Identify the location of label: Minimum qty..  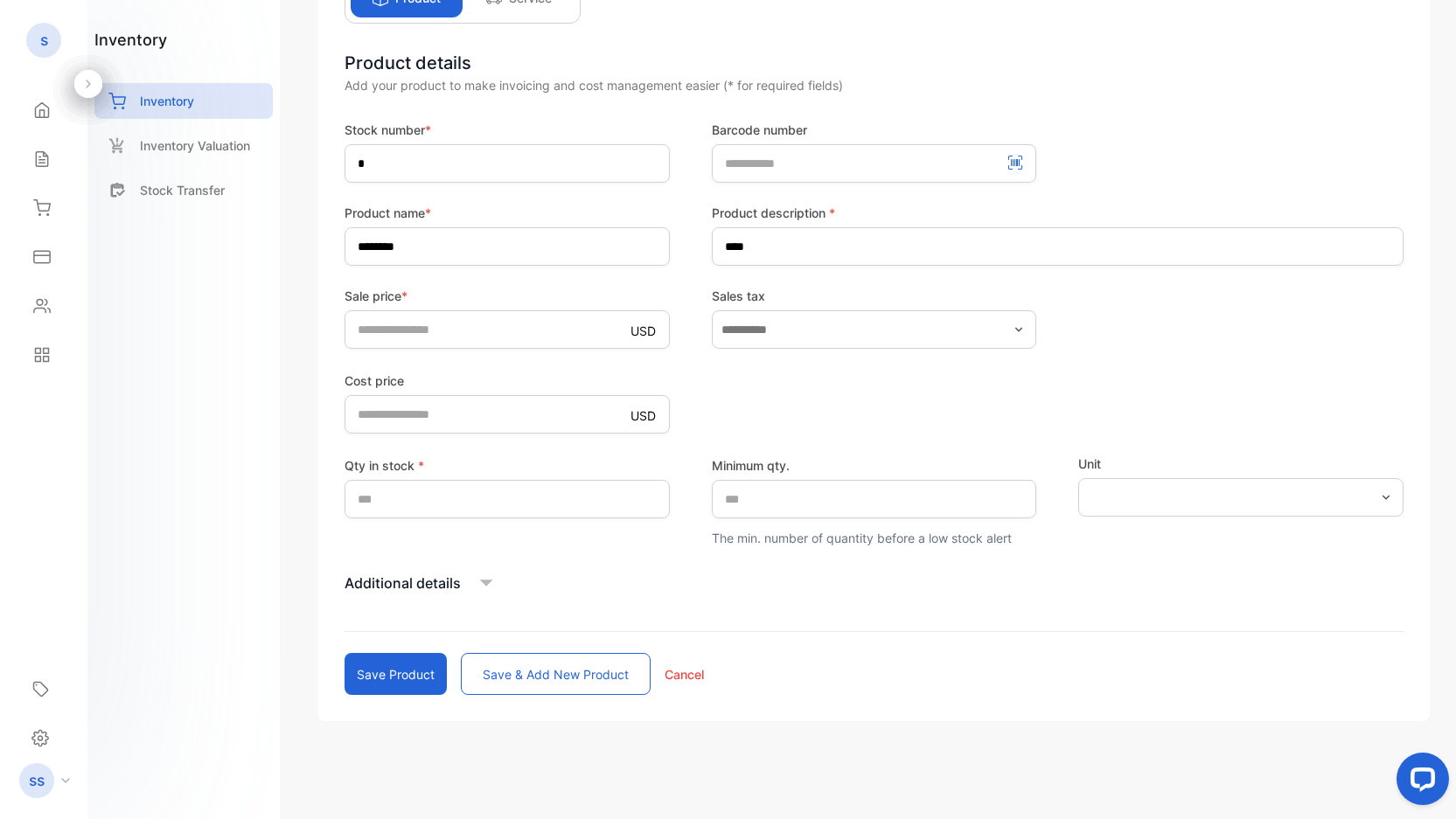
(875, 465).